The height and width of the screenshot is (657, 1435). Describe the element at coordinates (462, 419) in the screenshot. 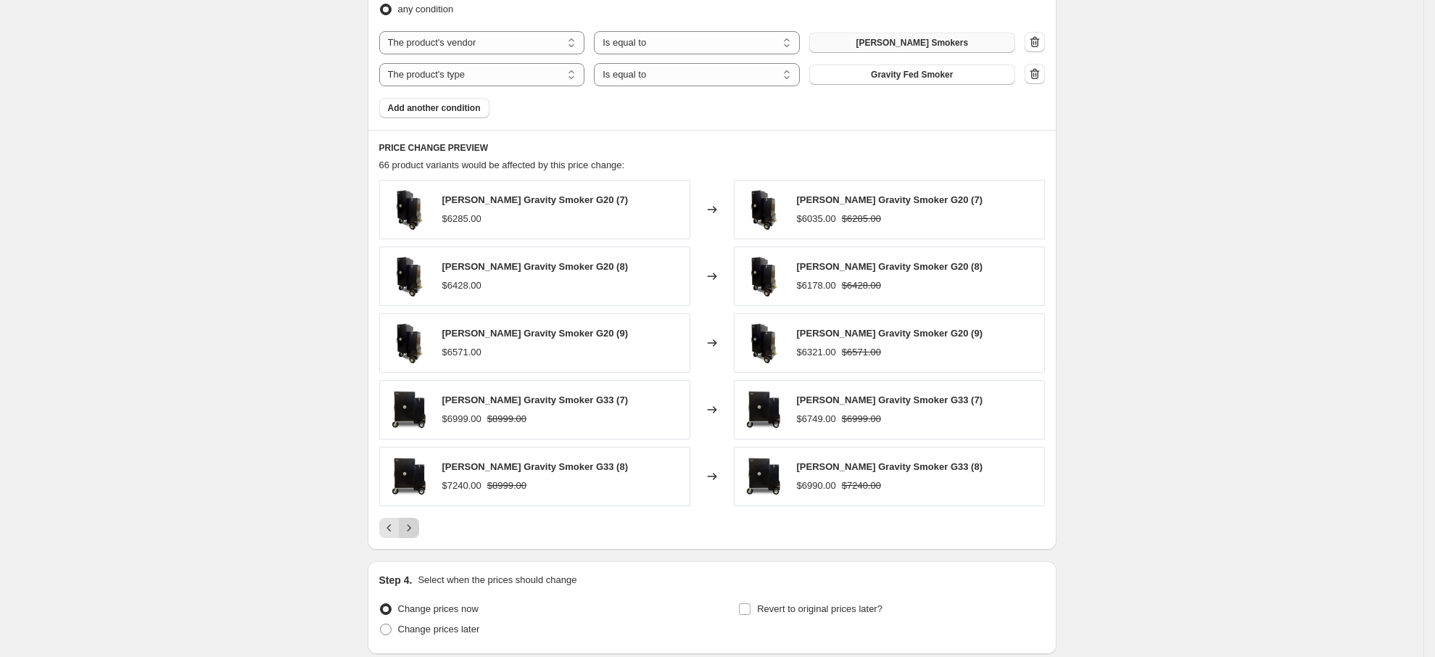

I see `div: $6999.00` at that location.